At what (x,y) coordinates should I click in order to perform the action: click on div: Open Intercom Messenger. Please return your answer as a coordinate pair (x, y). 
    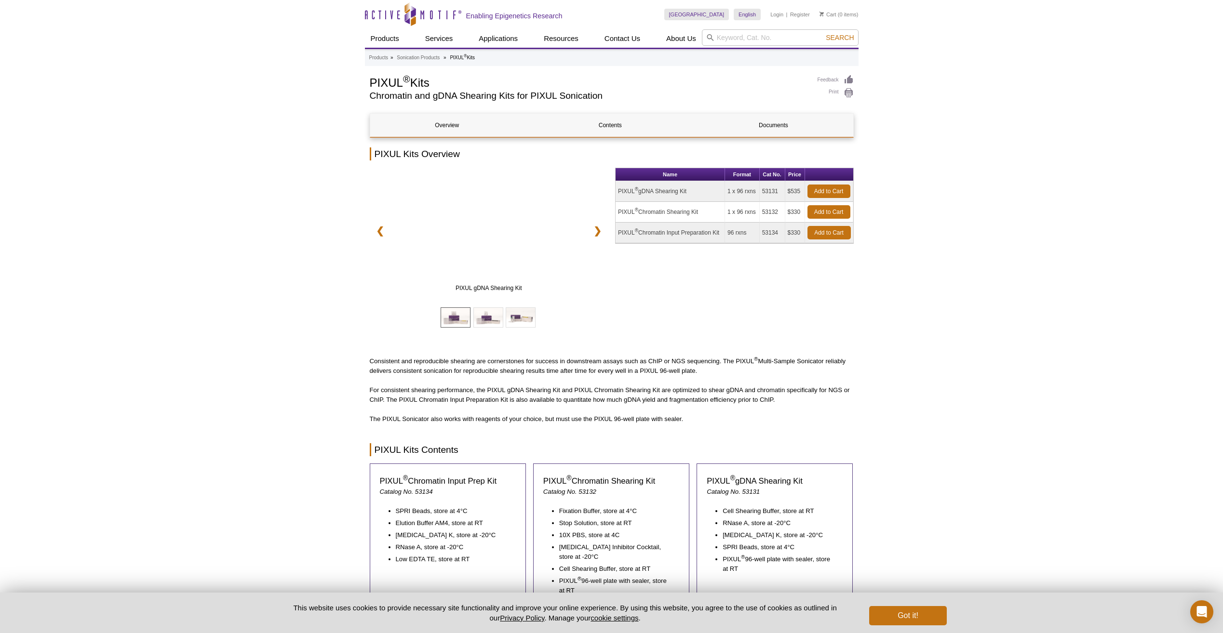
    Looking at the image, I should click on (1202, 612).